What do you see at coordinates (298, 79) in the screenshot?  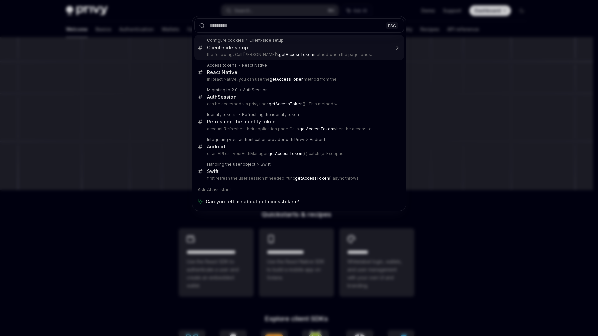 I see `p: In React Native, you can use the method from the` at bounding box center [298, 79].